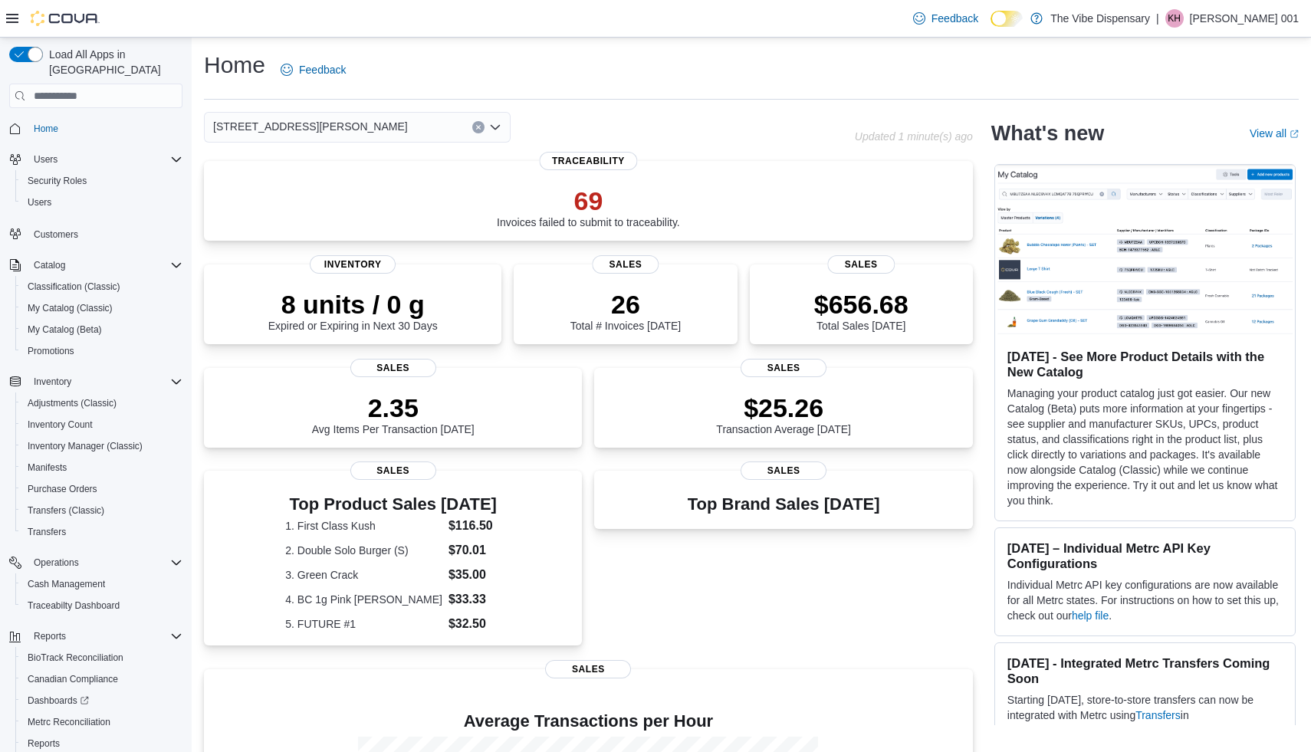 This screenshot has height=752, width=1311. What do you see at coordinates (102, 425) in the screenshot?
I see `span: Inventory Count` at bounding box center [102, 425].